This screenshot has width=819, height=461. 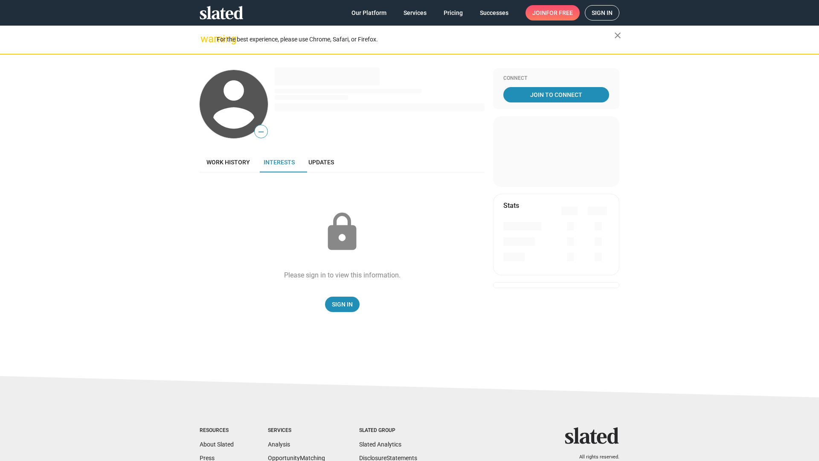 I want to click on span: Successes, so click(x=494, y=13).